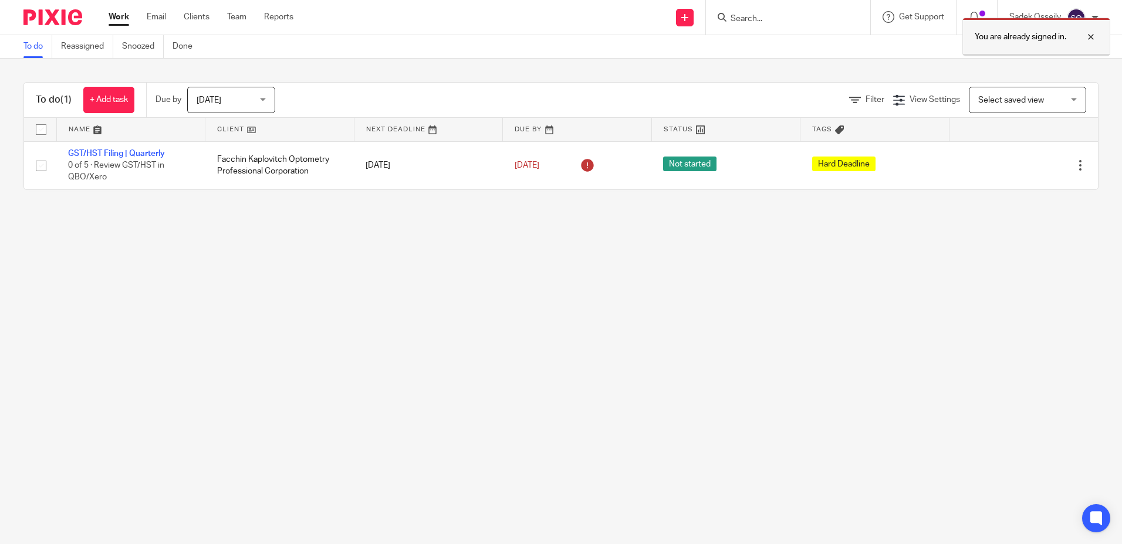 This screenshot has height=544, width=1122. Describe the element at coordinates (236, 17) in the screenshot. I see `a: Team` at that location.